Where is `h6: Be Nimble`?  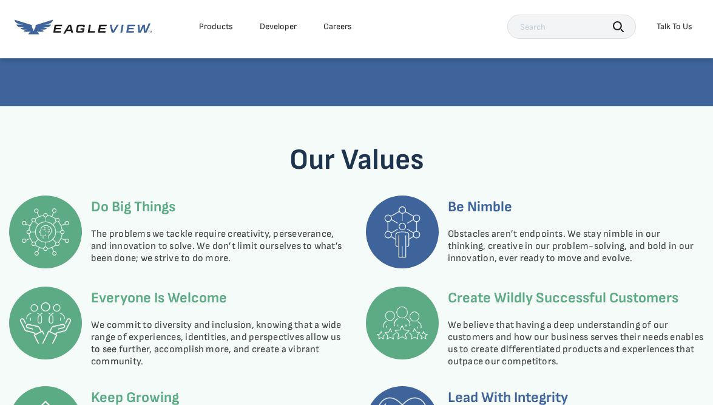
h6: Be Nimble is located at coordinates (576, 207).